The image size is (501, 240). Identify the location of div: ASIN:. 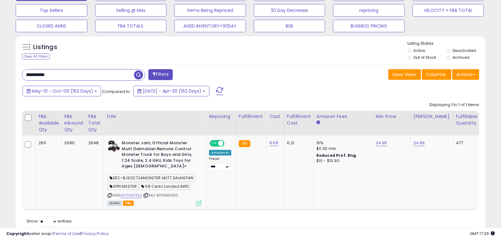
(154, 172).